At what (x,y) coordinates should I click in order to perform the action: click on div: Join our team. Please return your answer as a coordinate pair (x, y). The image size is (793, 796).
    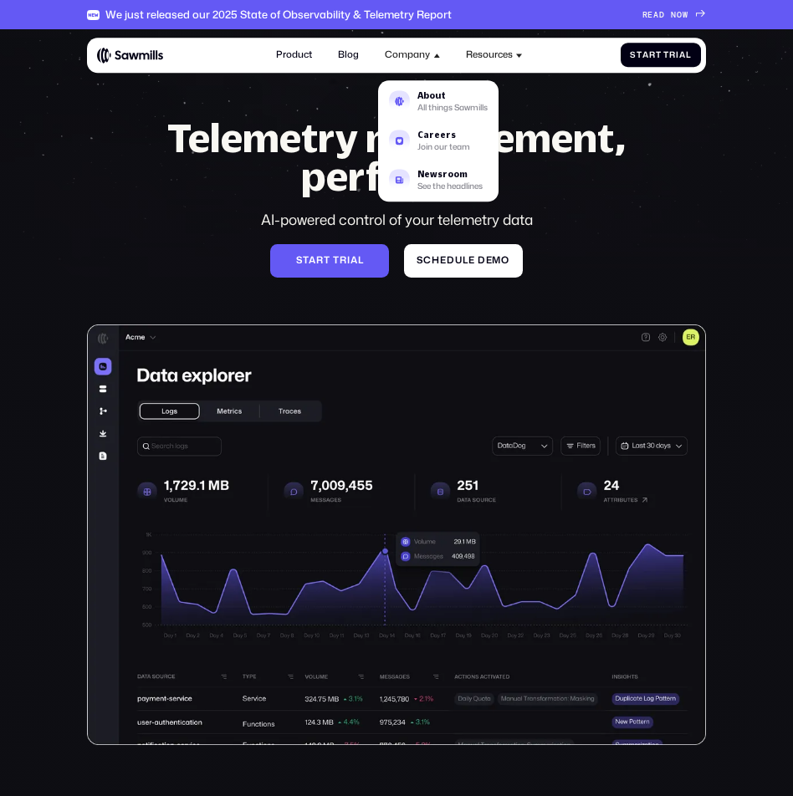
    Looking at the image, I should click on (443, 146).